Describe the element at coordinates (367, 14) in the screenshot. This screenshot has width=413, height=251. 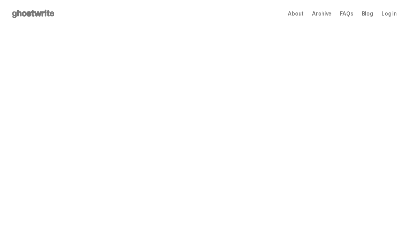
I see `a: Blog` at that location.